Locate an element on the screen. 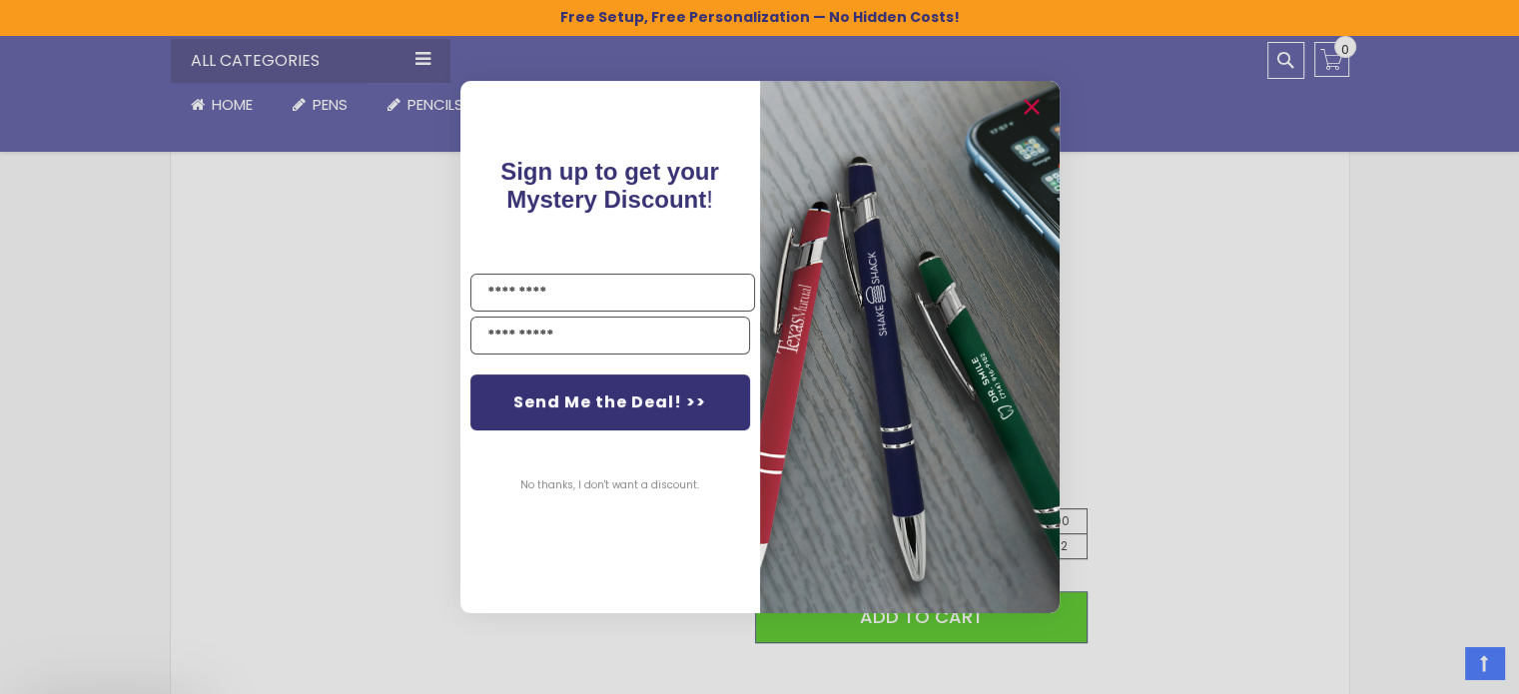 The height and width of the screenshot is (694, 1519). button: Close dialog is located at coordinates (1032, 107).